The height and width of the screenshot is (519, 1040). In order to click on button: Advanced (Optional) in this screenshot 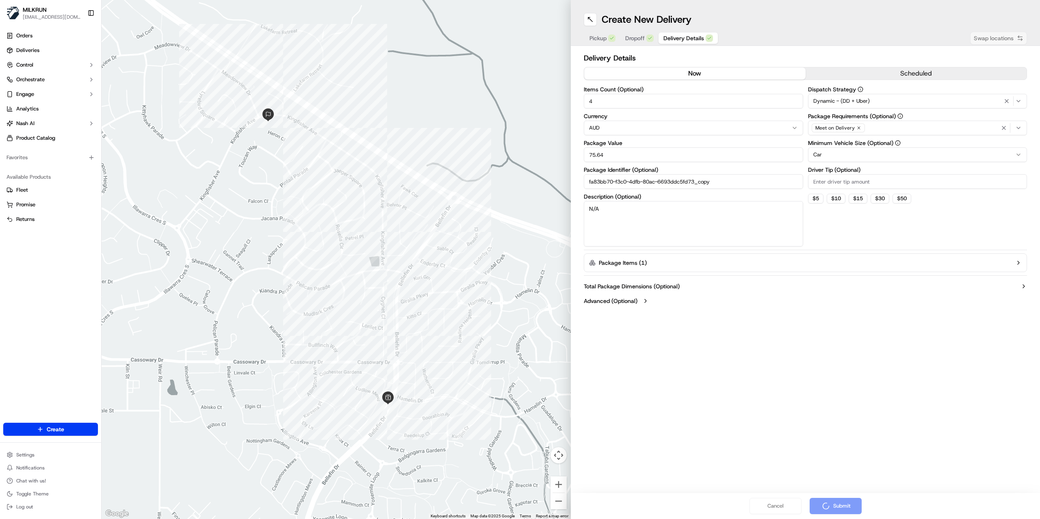, I will do `click(805, 301)`.